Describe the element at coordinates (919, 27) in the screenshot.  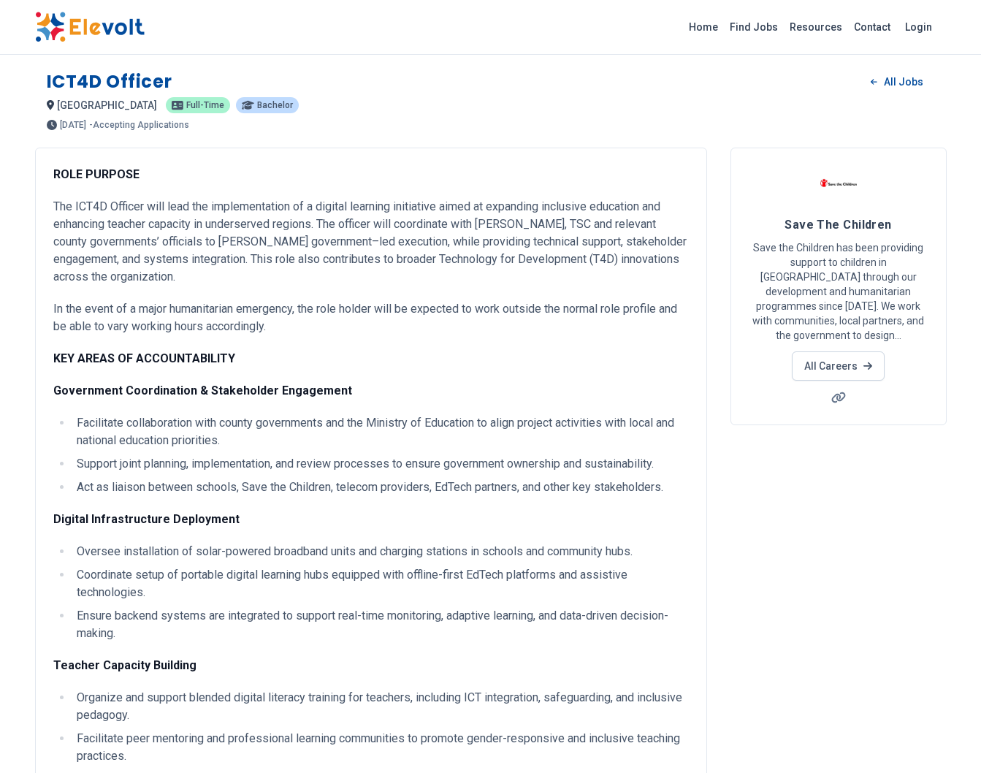
I see `a: Login` at that location.